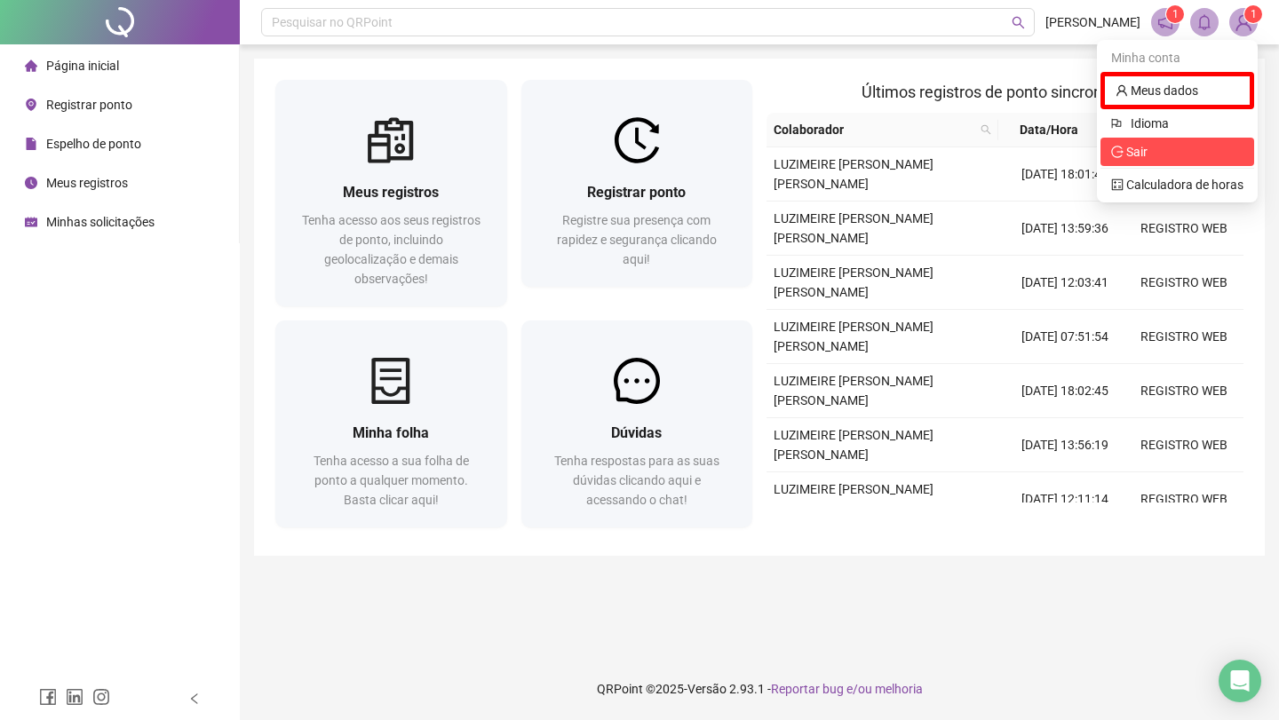 The image size is (1279, 720). Describe the element at coordinates (1117, 152) in the screenshot. I see `span: logout` at that location.